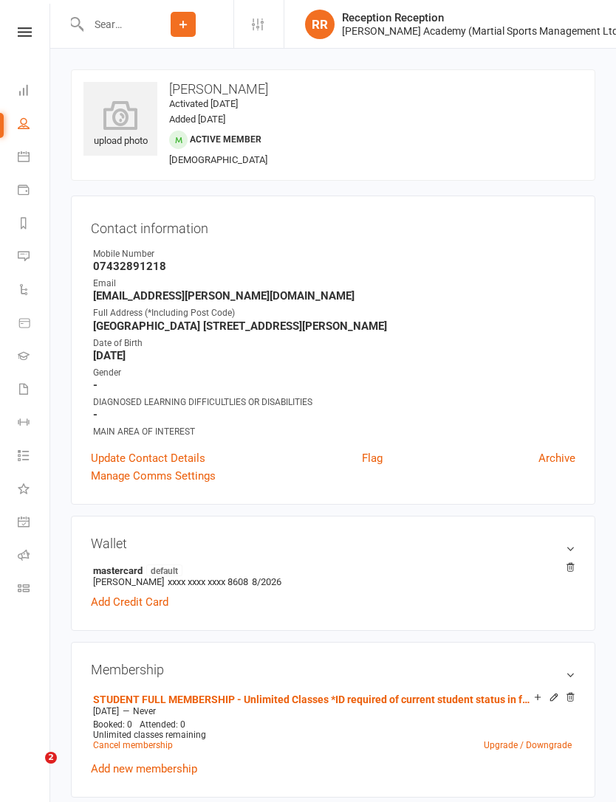 The width and height of the screenshot is (616, 802). Describe the element at coordinates (153, 476) in the screenshot. I see `a: Manage Comms Settings` at that location.